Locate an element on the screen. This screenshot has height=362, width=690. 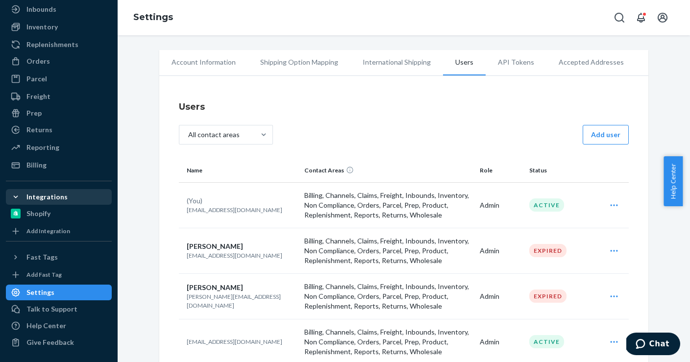
div: Prep is located at coordinates (34, 113).